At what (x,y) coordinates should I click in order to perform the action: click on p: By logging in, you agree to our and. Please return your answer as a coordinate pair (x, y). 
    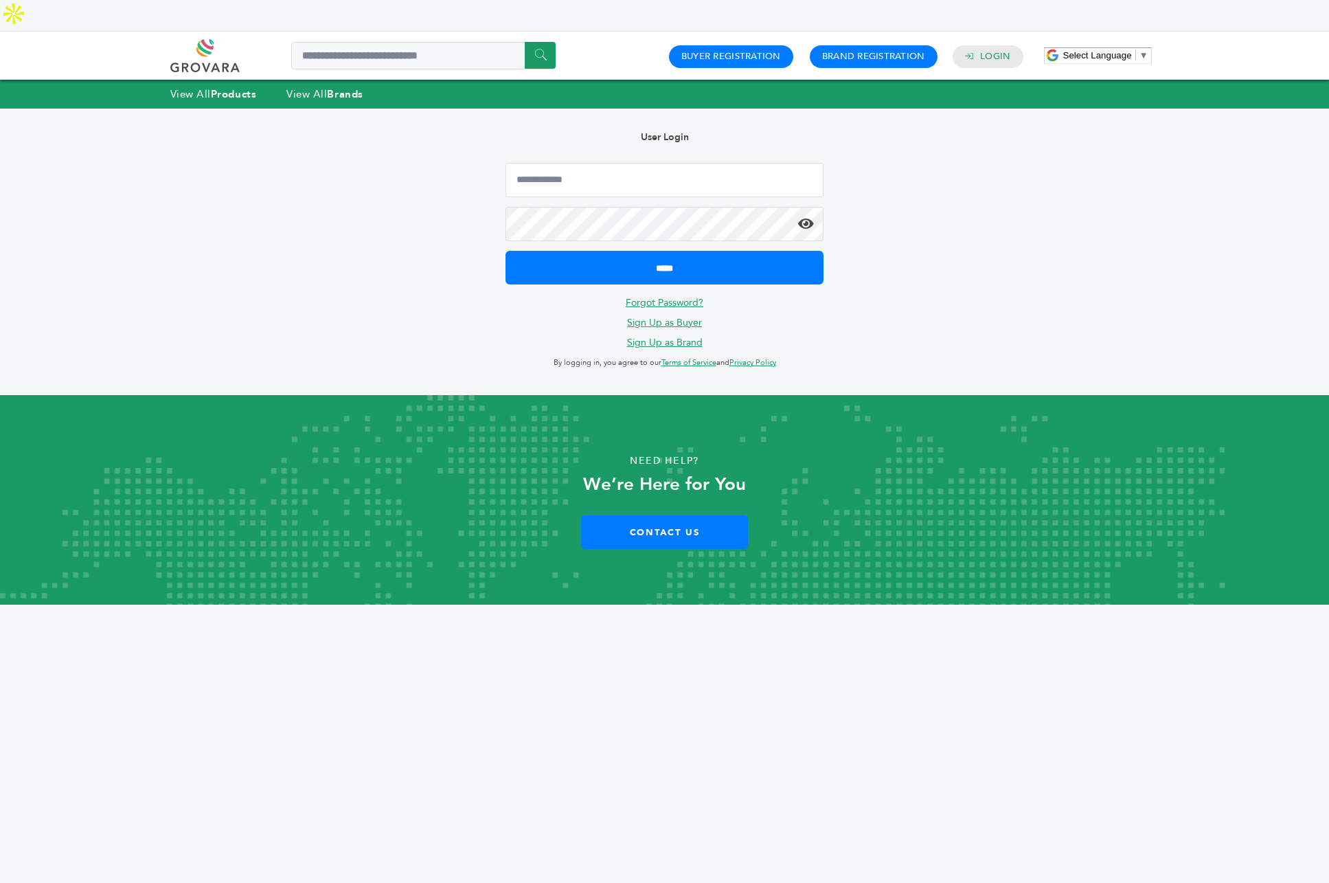
    Looking at the image, I should click on (665, 363).